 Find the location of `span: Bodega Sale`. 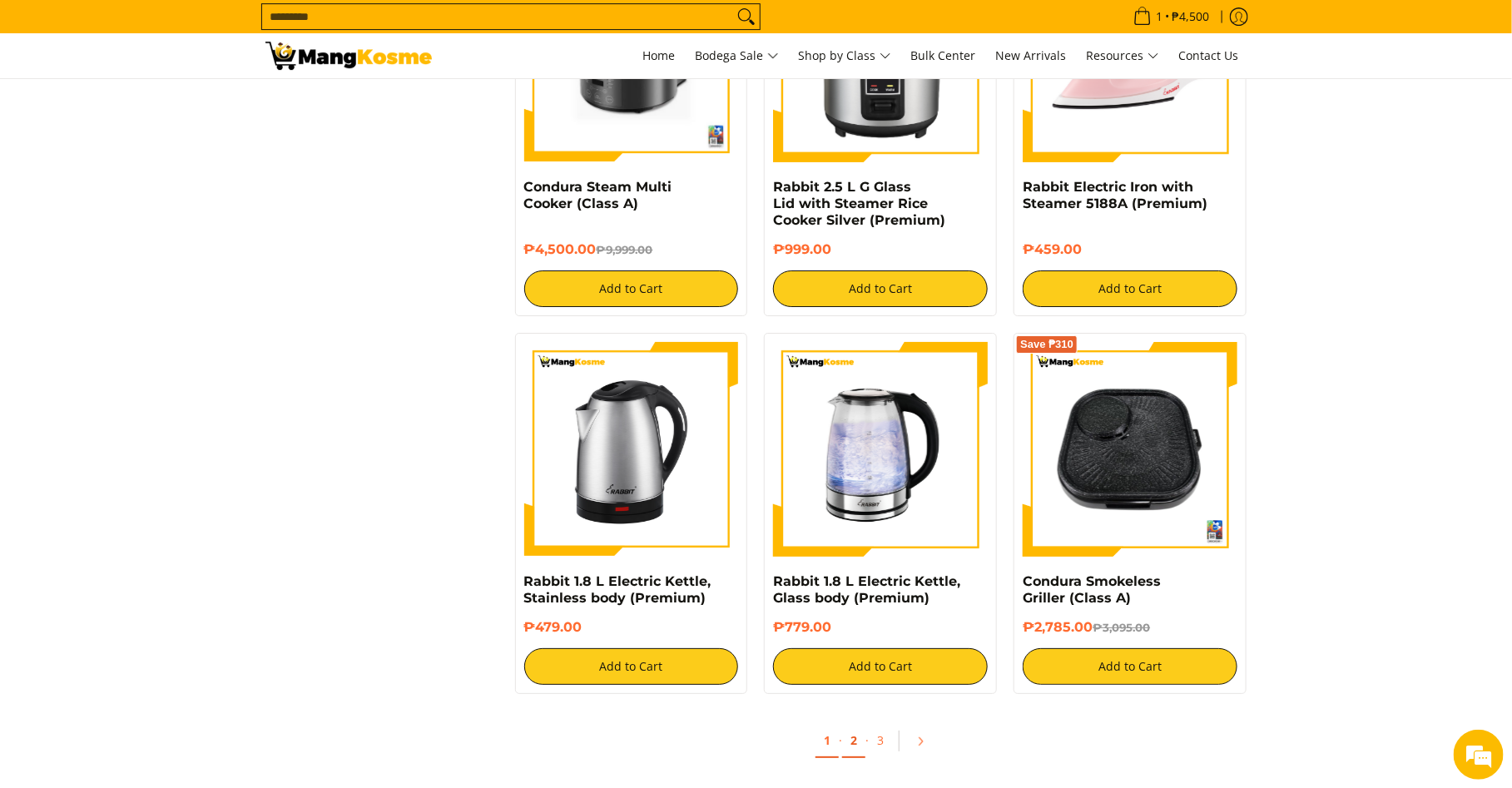

span: Bodega Sale is located at coordinates (737, 56).